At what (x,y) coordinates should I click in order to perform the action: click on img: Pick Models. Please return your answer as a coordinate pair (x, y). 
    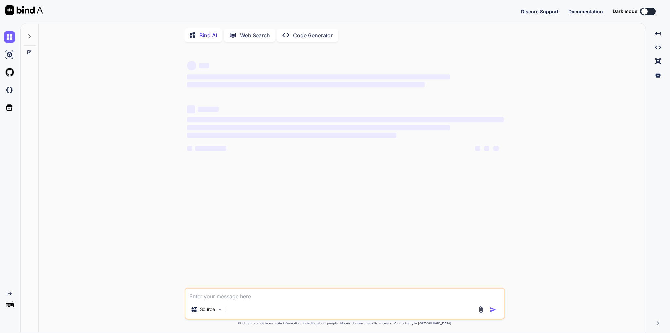
    Looking at the image, I should click on (219, 309).